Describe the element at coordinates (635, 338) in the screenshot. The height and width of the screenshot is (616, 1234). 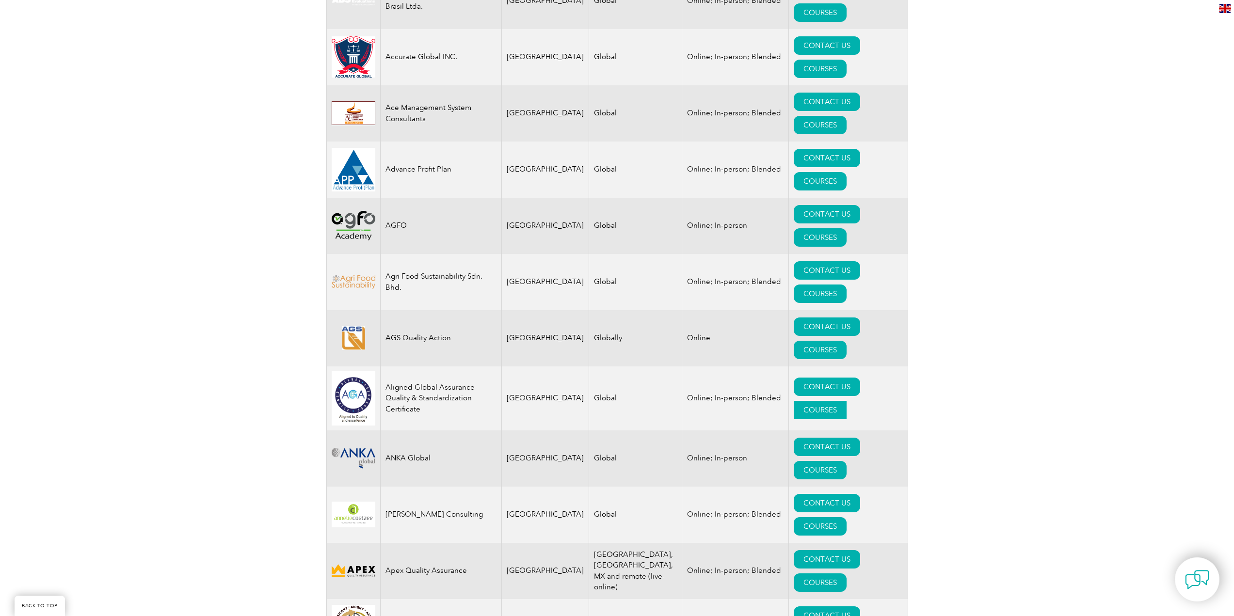
I see `td: Globally` at that location.